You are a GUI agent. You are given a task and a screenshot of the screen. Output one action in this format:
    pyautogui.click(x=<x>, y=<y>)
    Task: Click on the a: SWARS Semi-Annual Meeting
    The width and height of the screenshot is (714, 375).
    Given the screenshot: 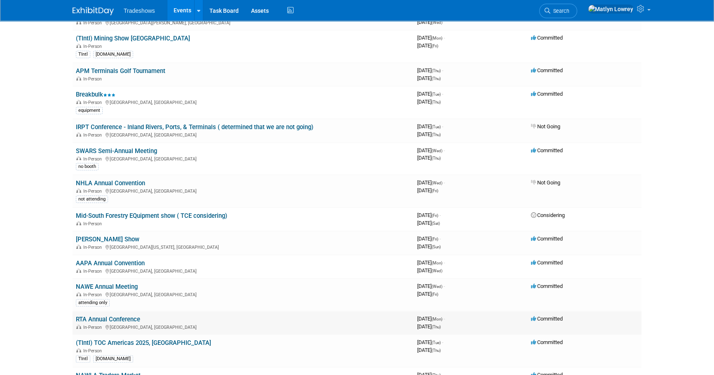 What is the action you would take?
    pyautogui.click(x=116, y=151)
    